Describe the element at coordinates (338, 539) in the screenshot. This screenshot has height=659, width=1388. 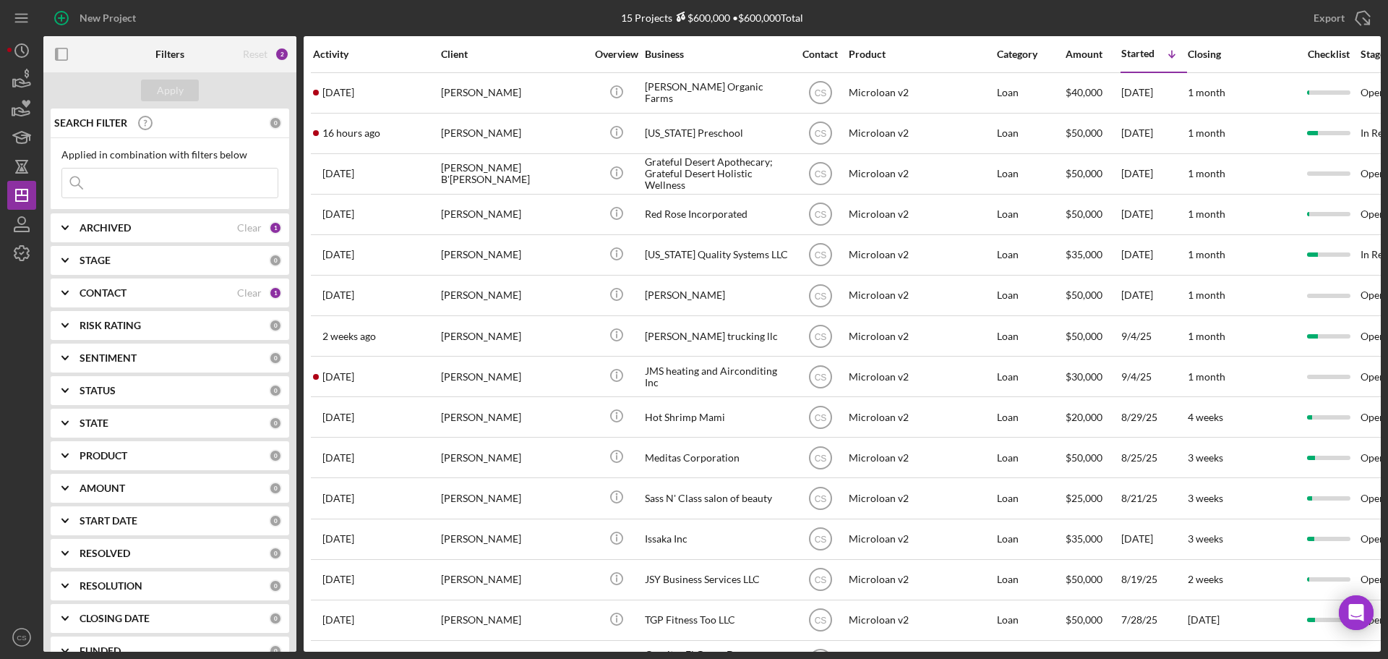
I see `time: 2025-08-23 20:47` at that location.